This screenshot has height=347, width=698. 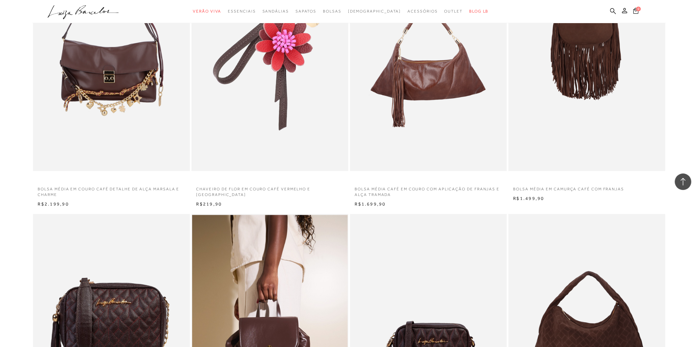 I want to click on span: R$1.699,90, so click(x=370, y=204).